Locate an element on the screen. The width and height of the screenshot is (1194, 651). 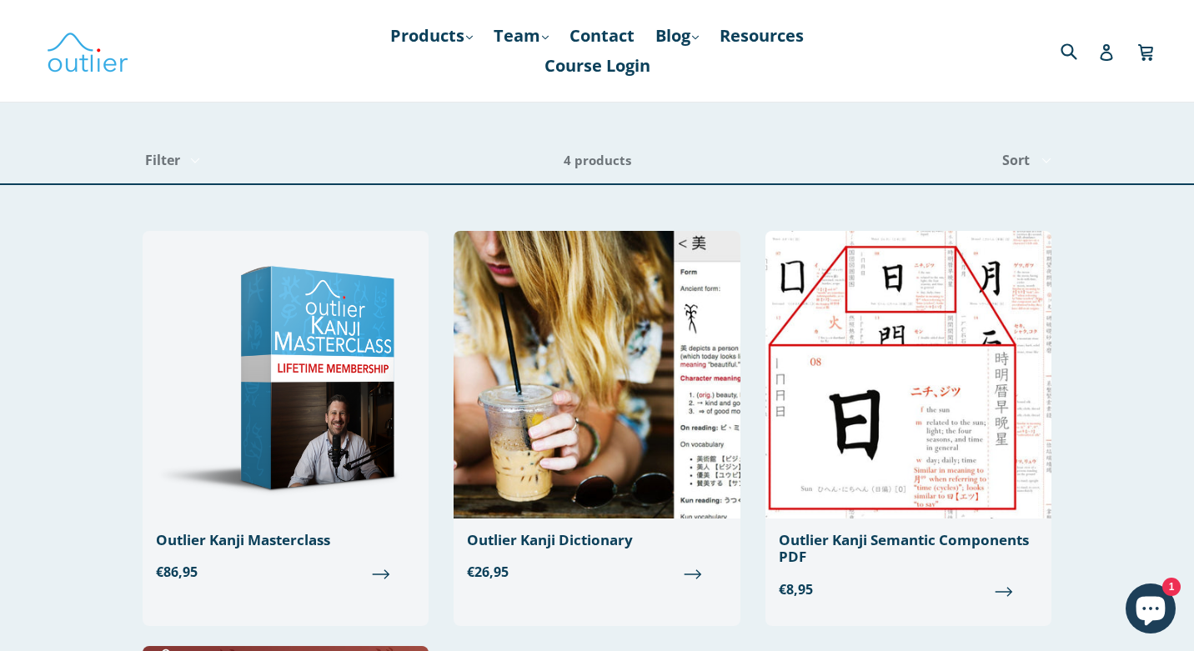
div: Outlier Kanji Semantic Components PDF is located at coordinates (908, 549).